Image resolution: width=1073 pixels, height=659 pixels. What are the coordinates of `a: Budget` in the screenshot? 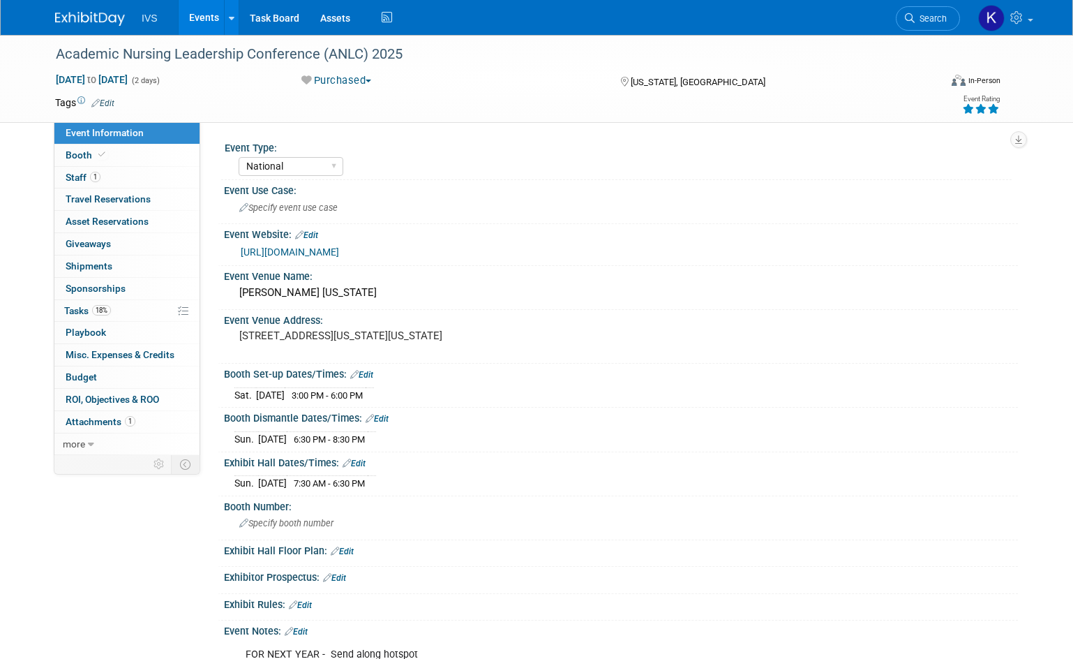 It's located at (127, 377).